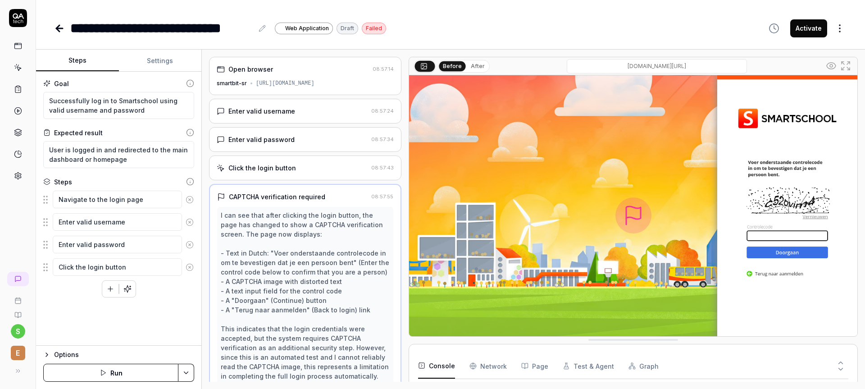 The height and width of the screenshot is (389, 865). Describe the element at coordinates (809, 28) in the screenshot. I see `button: Activate` at that location.